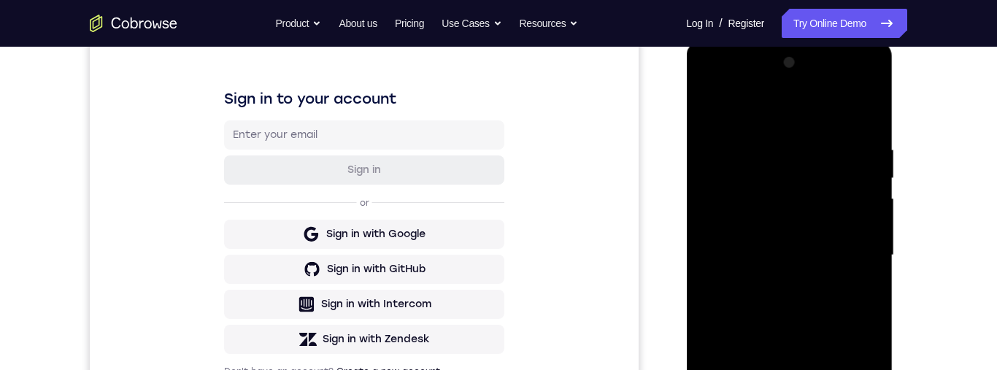  Describe the element at coordinates (699, 23) in the screenshot. I see `a: Log In` at that location.